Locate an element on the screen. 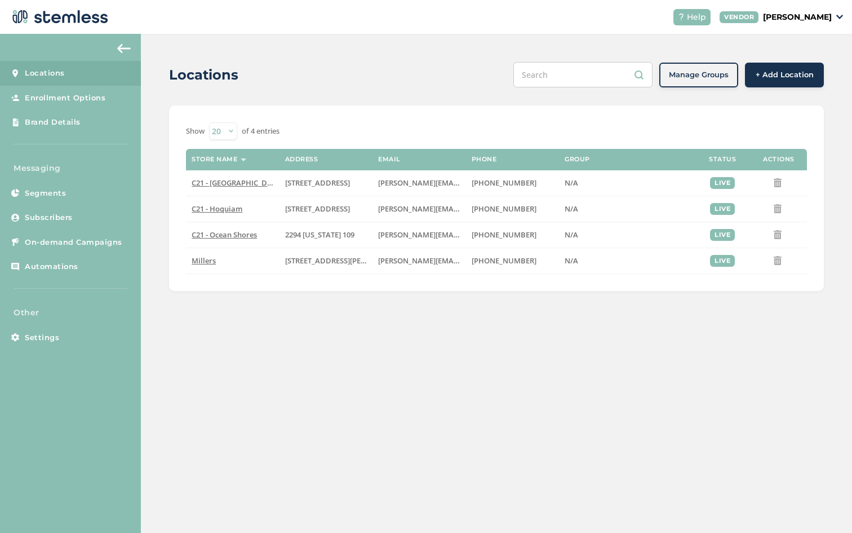  th: Actions is located at coordinates (779, 160).